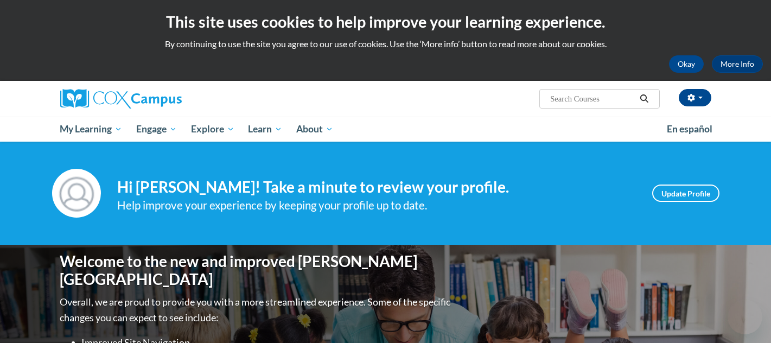  I want to click on a: Learn, so click(265, 129).